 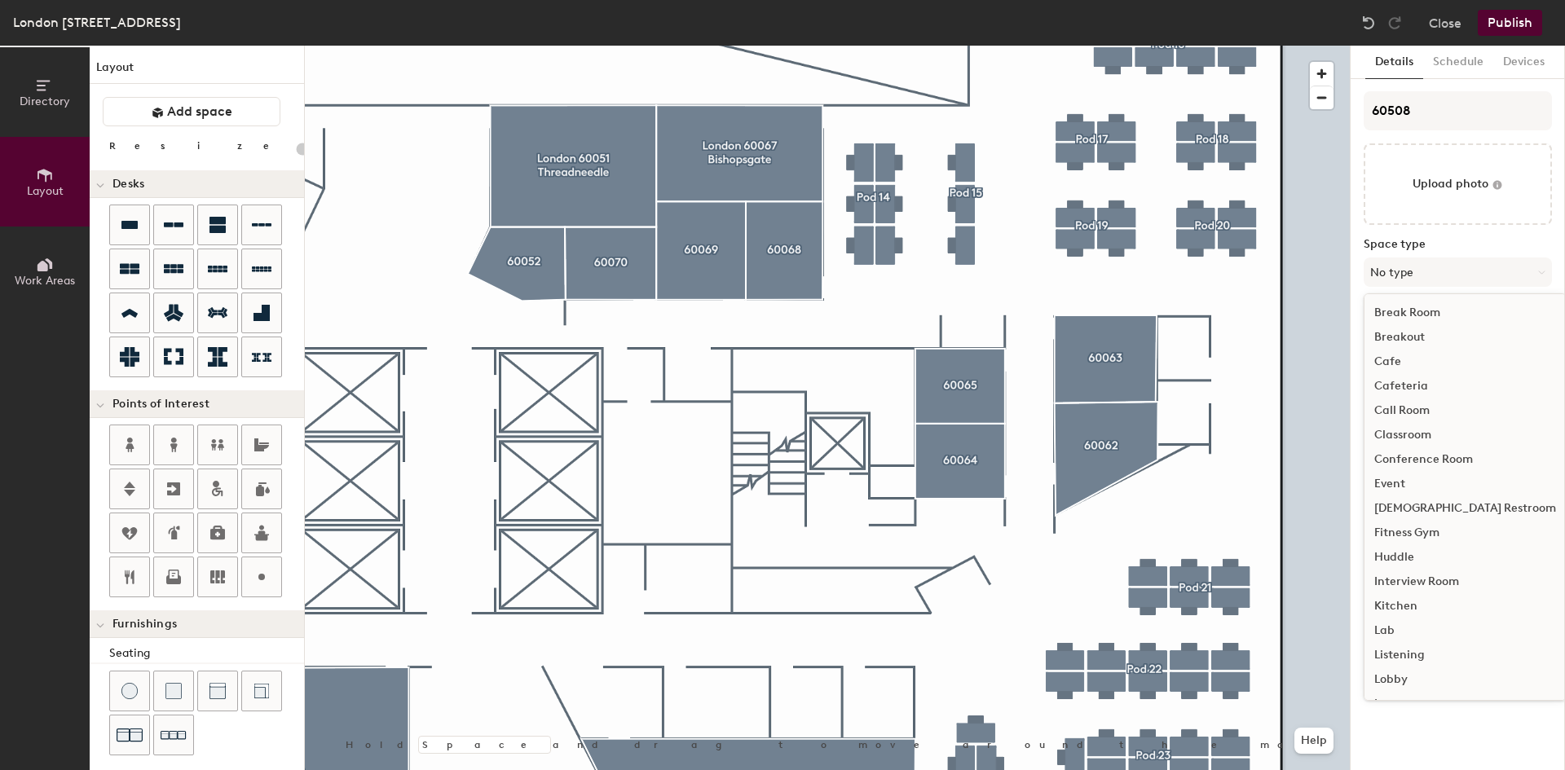 I want to click on button: Couch (x2), so click(x=130, y=735).